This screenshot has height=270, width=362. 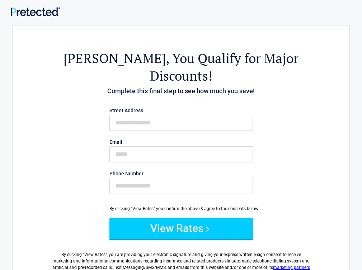 What do you see at coordinates (181, 174) in the screenshot?
I see `label: Phone Number` at bounding box center [181, 174].